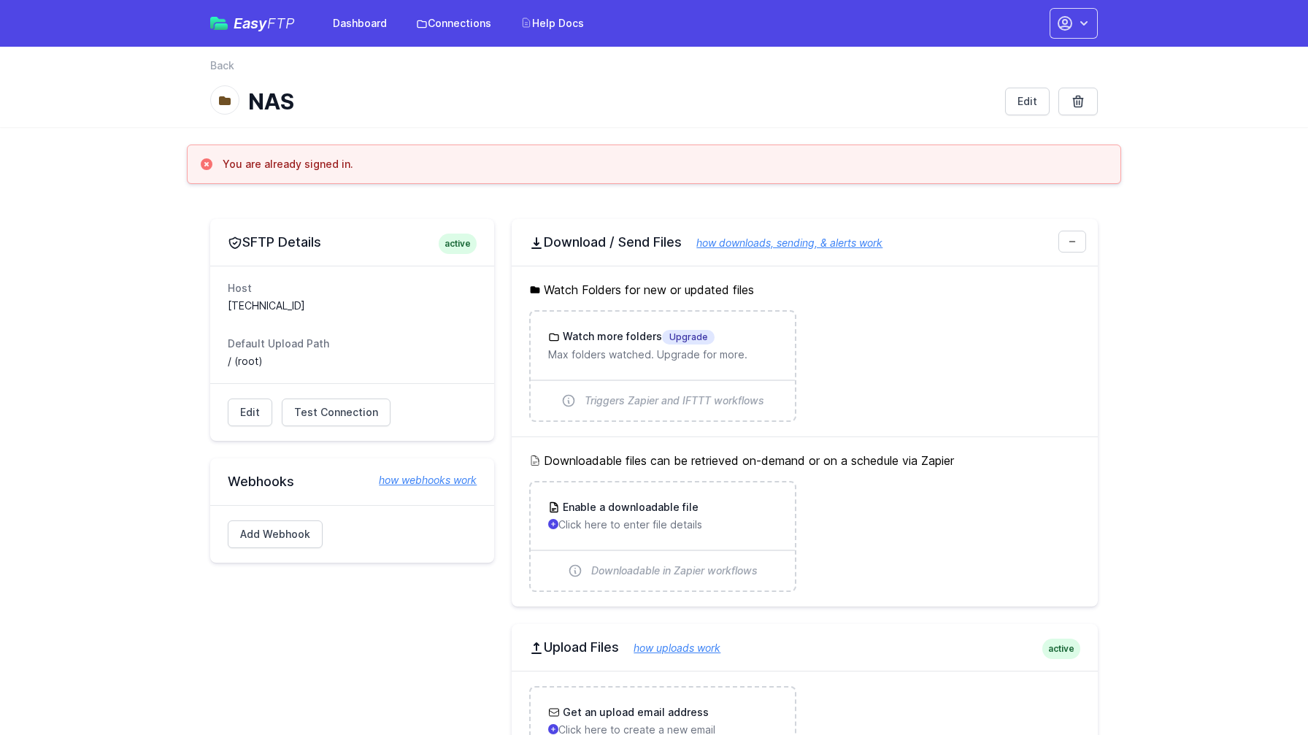 The width and height of the screenshot is (1308, 735). Describe the element at coordinates (688, 337) in the screenshot. I see `span: Upgrade` at that location.